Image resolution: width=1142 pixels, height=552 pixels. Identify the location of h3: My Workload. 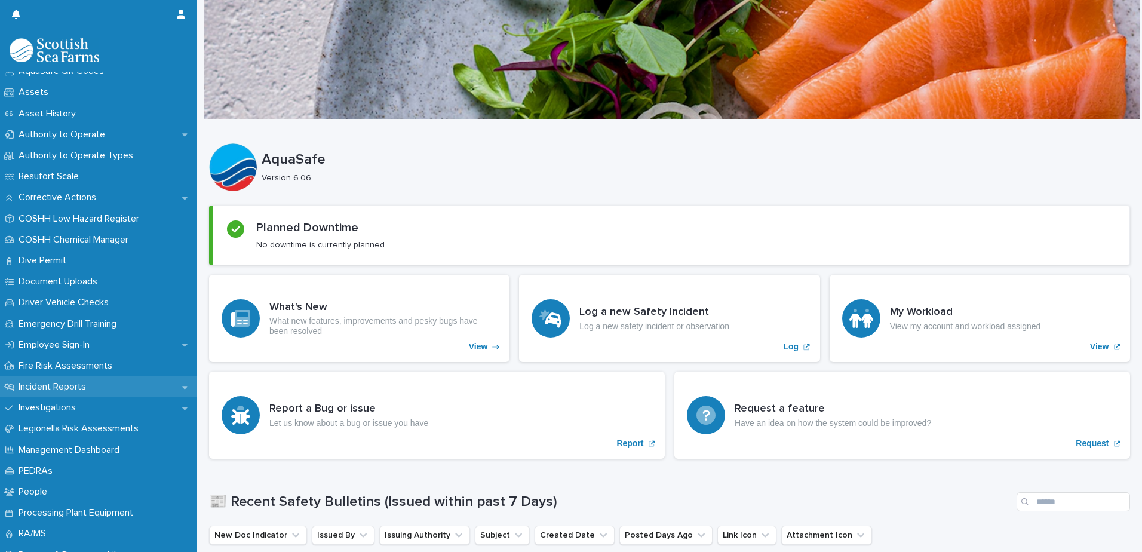
(965, 312).